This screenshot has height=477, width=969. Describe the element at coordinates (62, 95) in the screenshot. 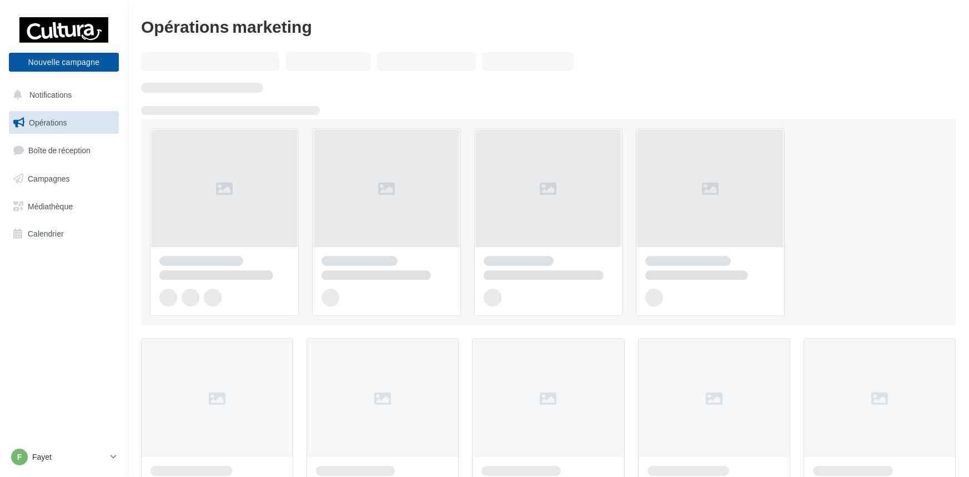

I see `button: Notifications` at that location.